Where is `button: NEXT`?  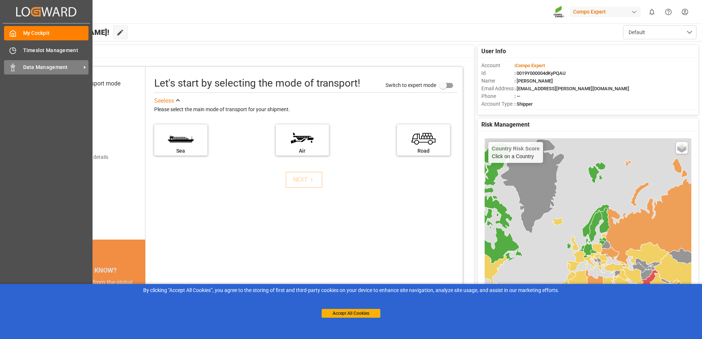 button: NEXT is located at coordinates (304, 180).